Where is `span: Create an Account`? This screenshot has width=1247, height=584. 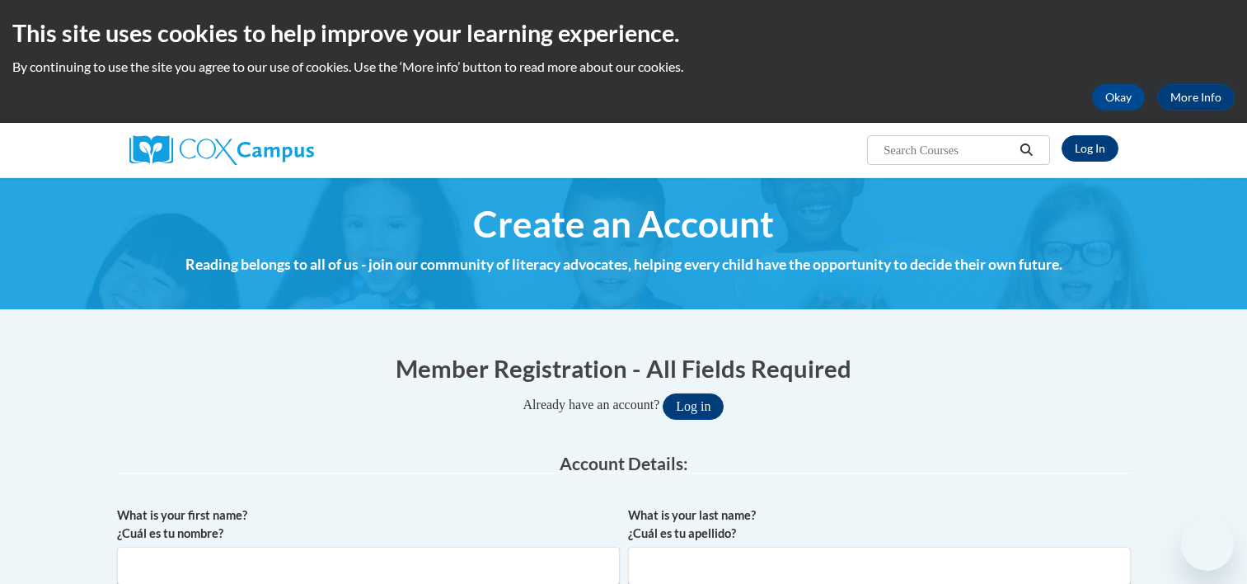
span: Create an Account is located at coordinates (623, 223).